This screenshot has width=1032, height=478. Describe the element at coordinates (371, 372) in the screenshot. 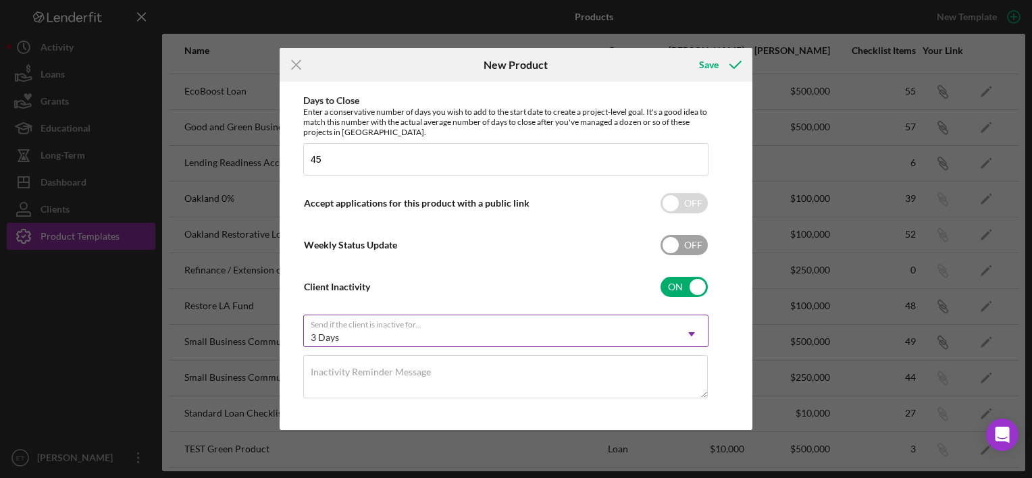

I see `label: Inactivity Reminder Message` at that location.